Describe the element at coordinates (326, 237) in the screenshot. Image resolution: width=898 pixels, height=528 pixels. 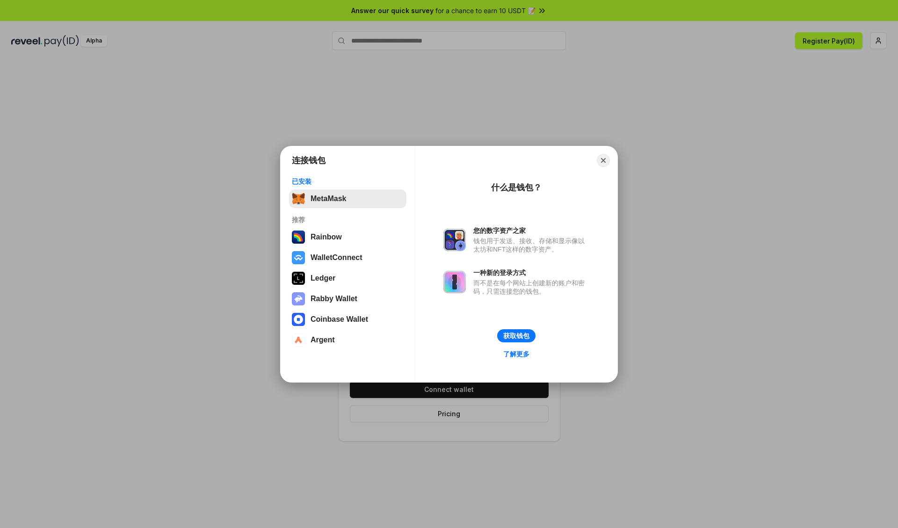
I see `div: Rainbow` at that location.